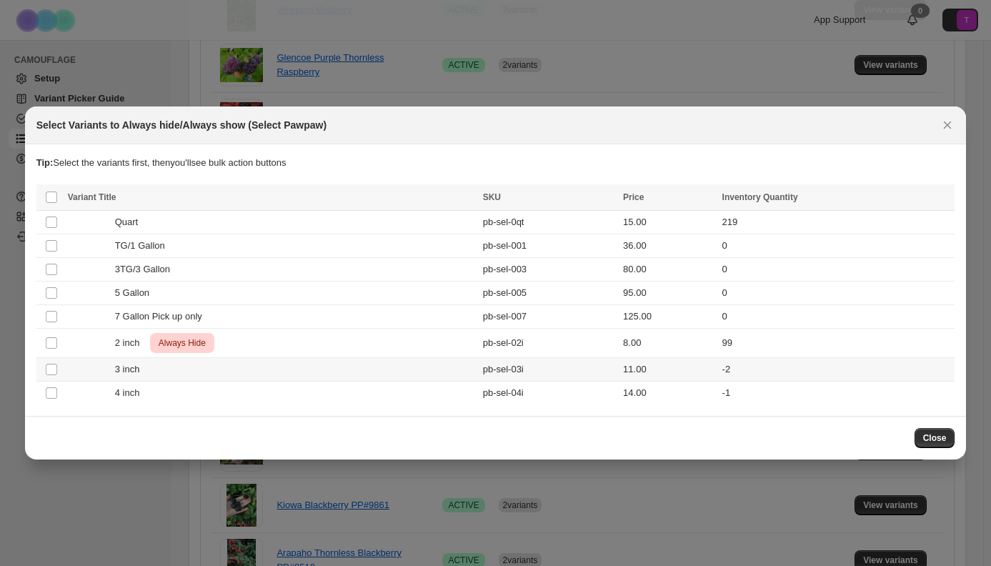  I want to click on td: pb-sel-04i, so click(549, 393).